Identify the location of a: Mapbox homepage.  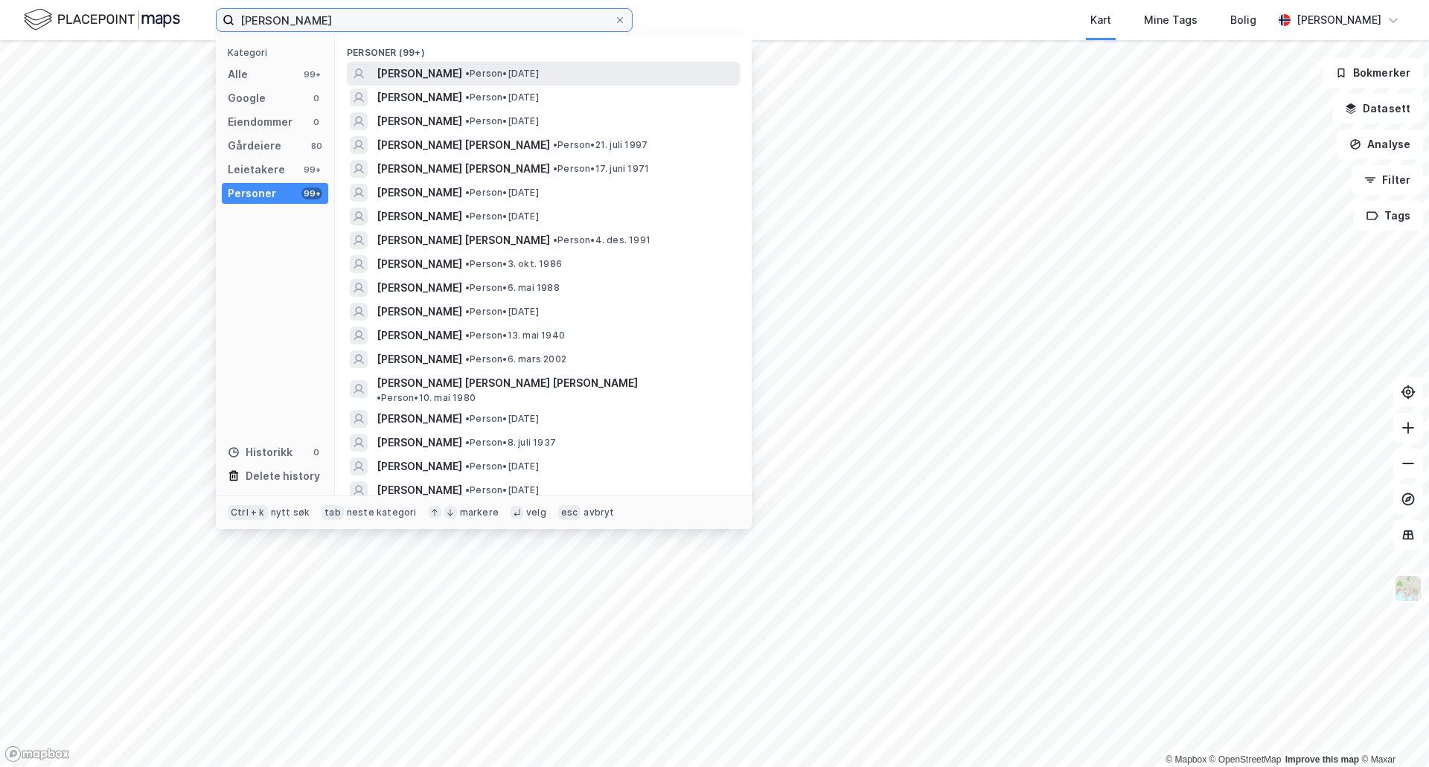
(37, 754).